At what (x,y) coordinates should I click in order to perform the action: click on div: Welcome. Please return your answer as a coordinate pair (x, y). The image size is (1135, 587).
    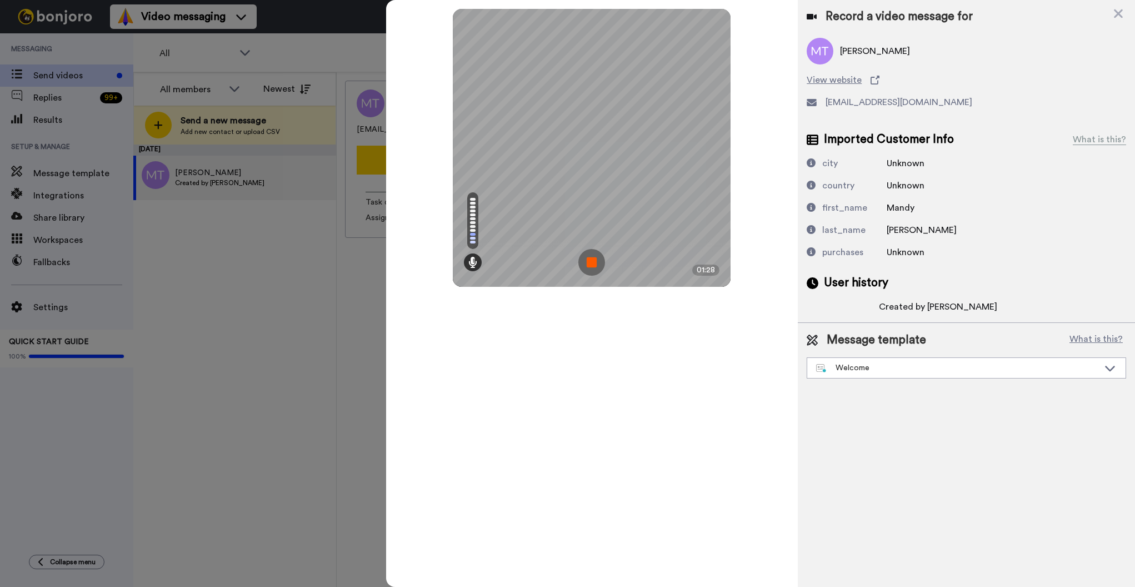
    Looking at the image, I should click on (958, 368).